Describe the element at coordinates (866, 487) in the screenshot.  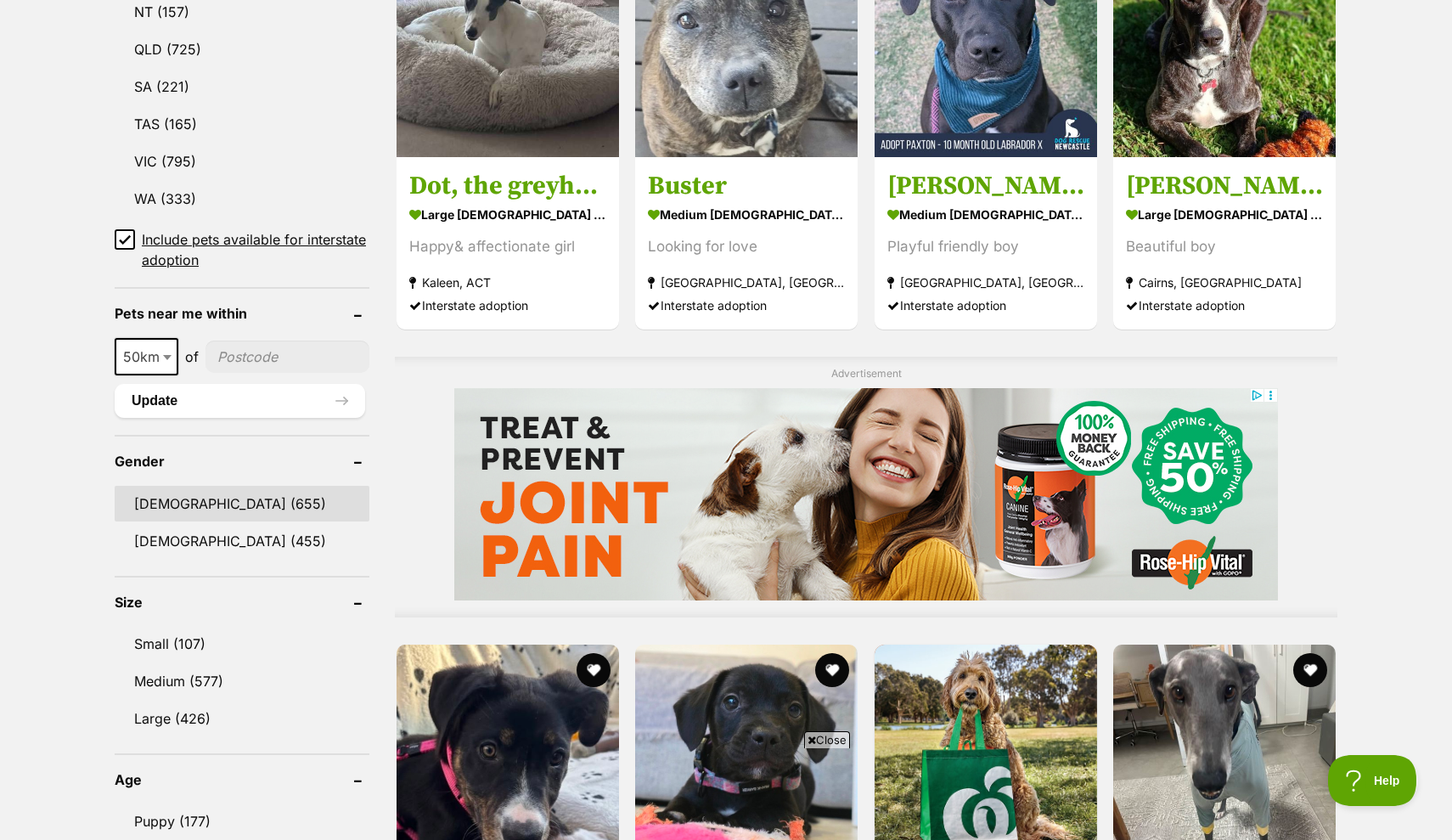
I see `div: Advertisement` at that location.